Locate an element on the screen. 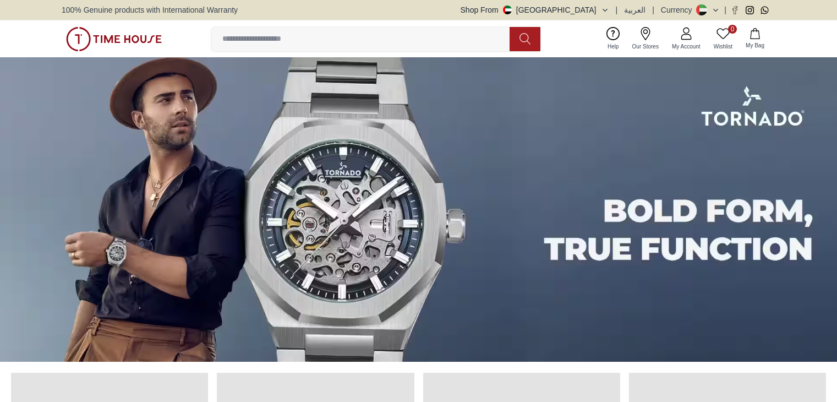 The image size is (837, 402). span: 0 is located at coordinates (732, 29).